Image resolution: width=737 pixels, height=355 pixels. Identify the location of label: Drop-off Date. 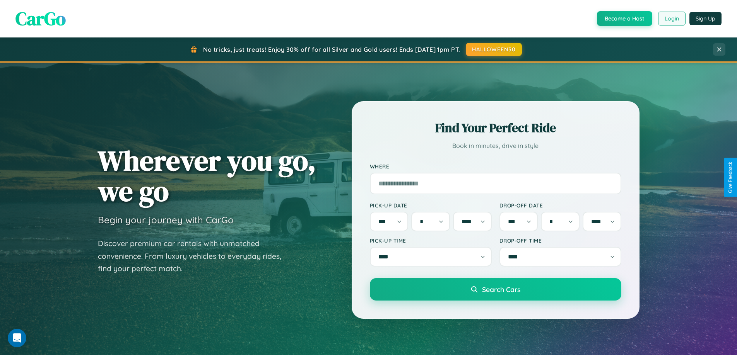
(560, 205).